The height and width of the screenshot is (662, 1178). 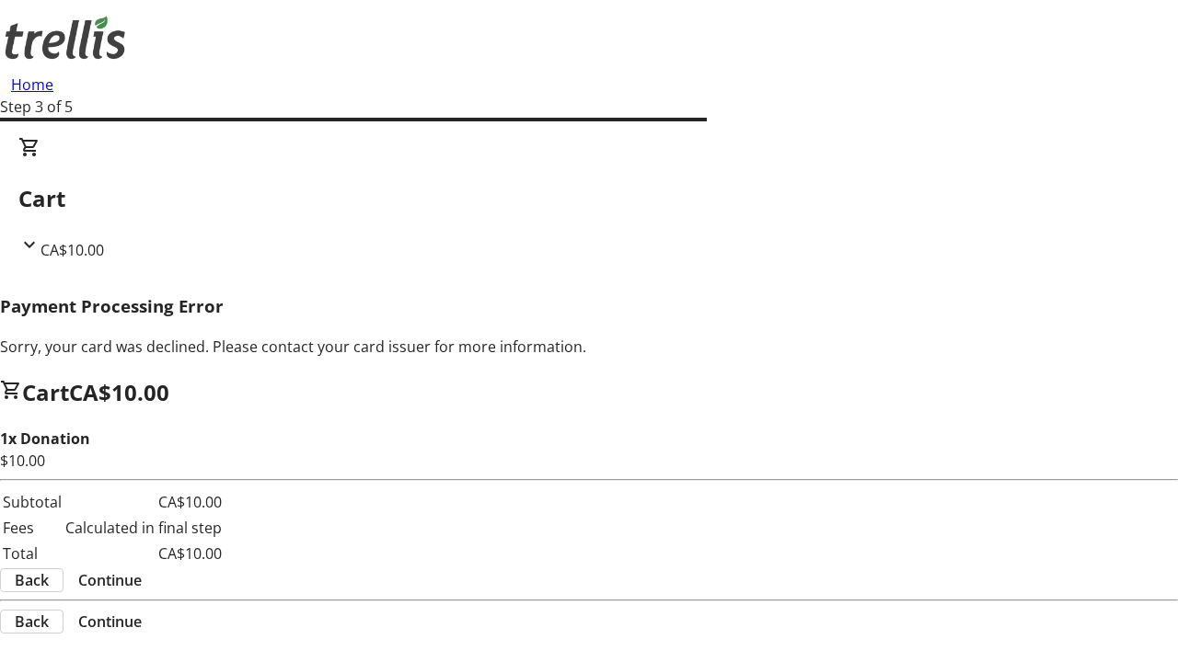 I want to click on td: Calculated in final step, so click(x=144, y=528).